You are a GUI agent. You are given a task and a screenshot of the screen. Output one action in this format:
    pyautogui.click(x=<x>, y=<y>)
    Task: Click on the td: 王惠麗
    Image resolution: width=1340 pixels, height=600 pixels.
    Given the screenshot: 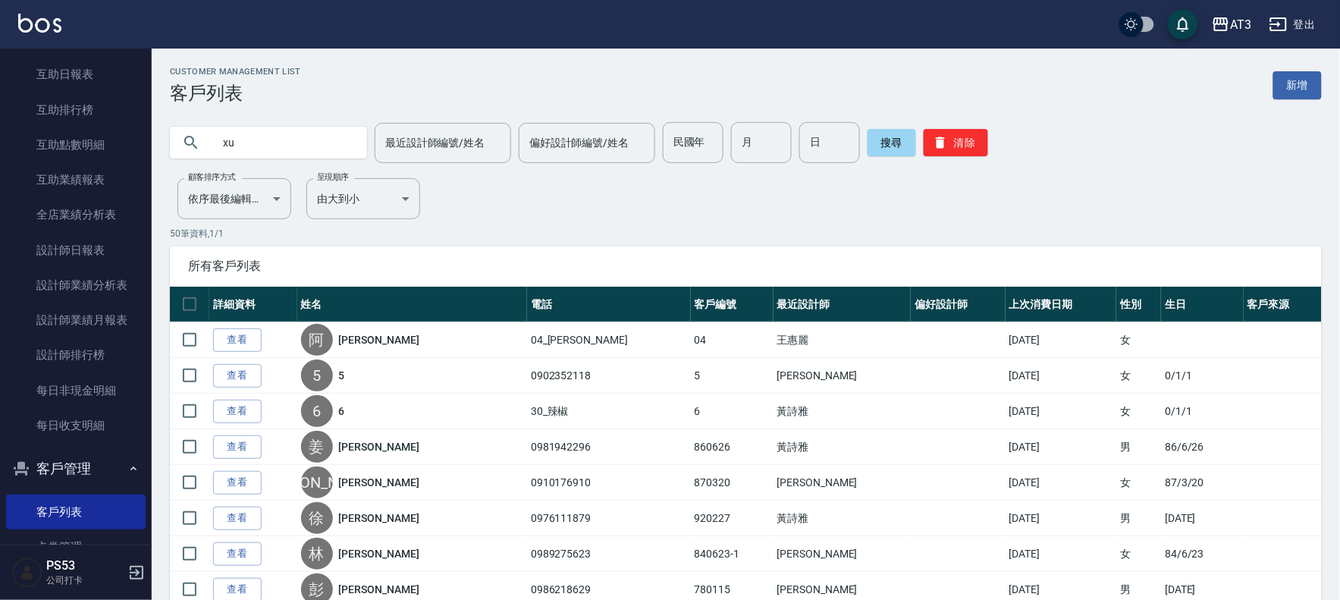 What is the action you would take?
    pyautogui.click(x=843, y=340)
    